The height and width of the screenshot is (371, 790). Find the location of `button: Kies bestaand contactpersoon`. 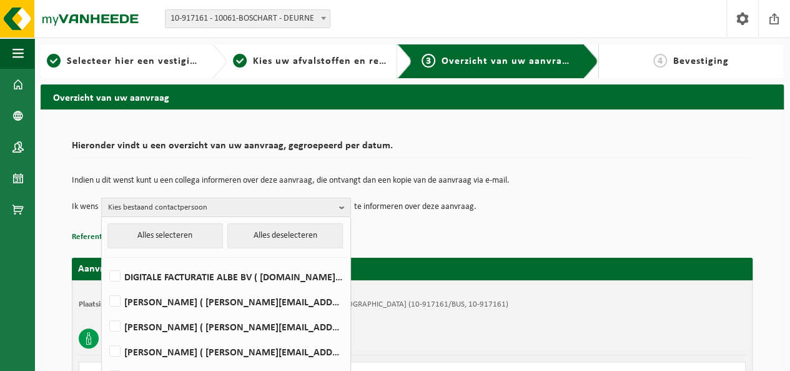

button: Kies bestaand contactpersoon is located at coordinates (226, 207).